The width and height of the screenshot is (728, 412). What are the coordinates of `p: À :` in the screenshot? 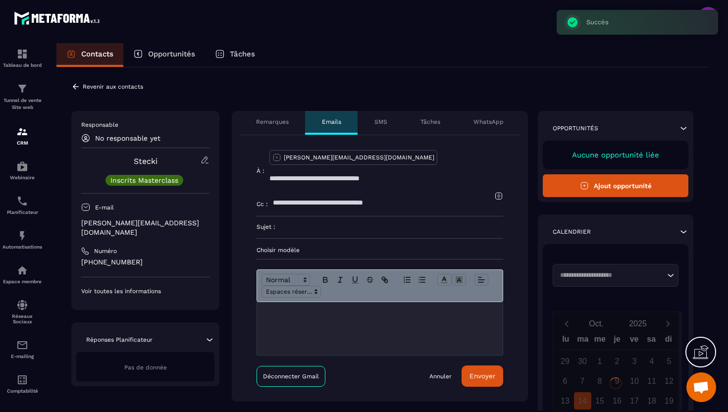 It's located at (260, 171).